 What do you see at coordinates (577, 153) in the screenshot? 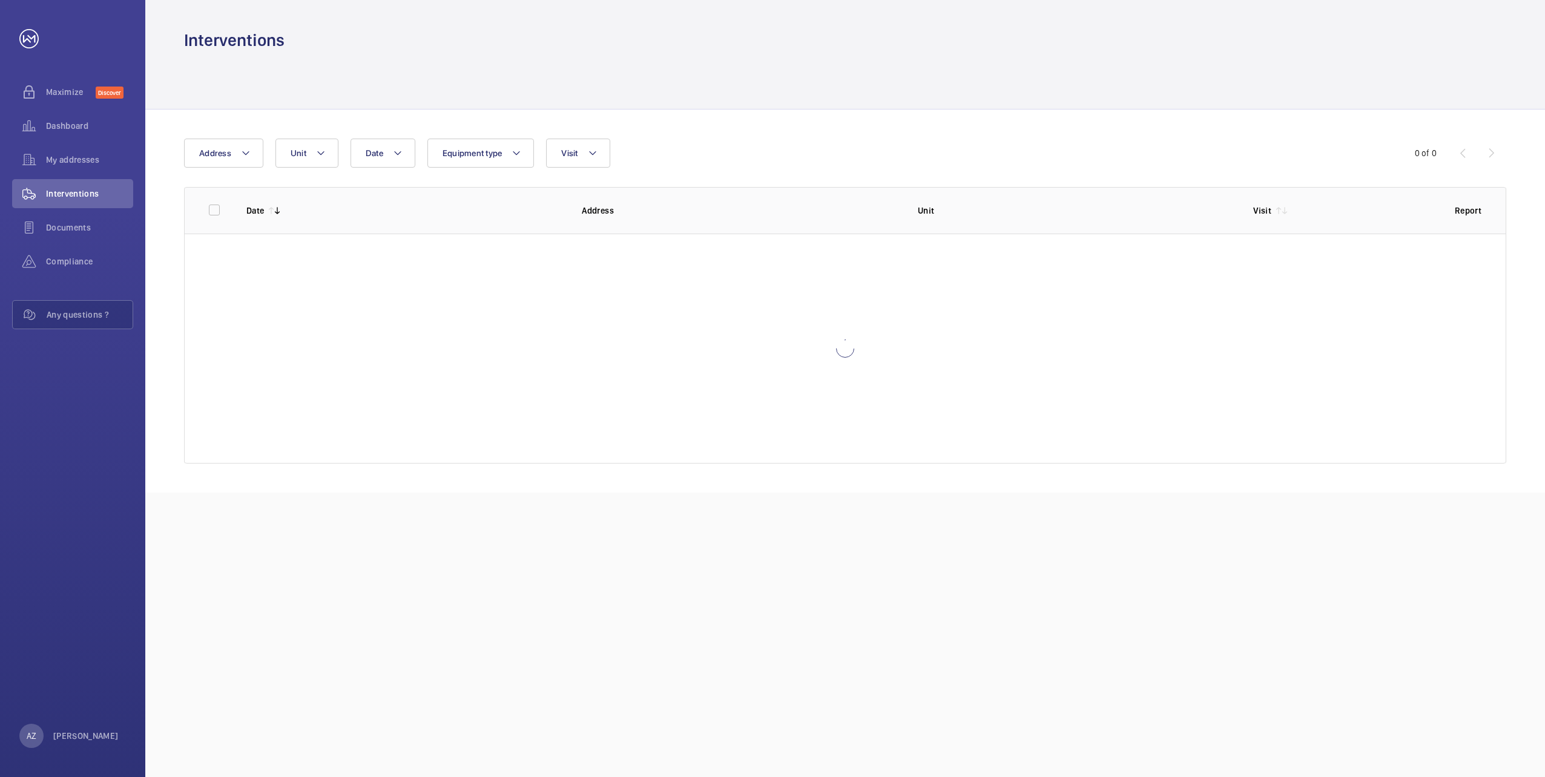
I see `button: Visit` at bounding box center [577, 153].